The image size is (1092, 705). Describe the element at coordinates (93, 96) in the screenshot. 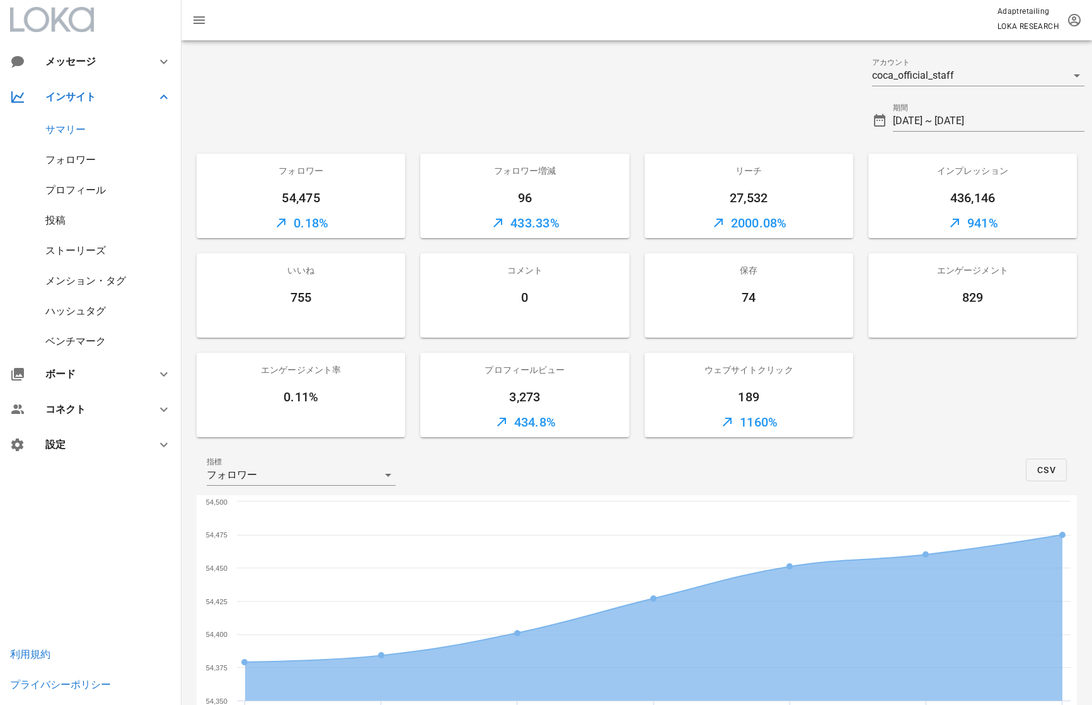

I see `div: インサイト` at that location.